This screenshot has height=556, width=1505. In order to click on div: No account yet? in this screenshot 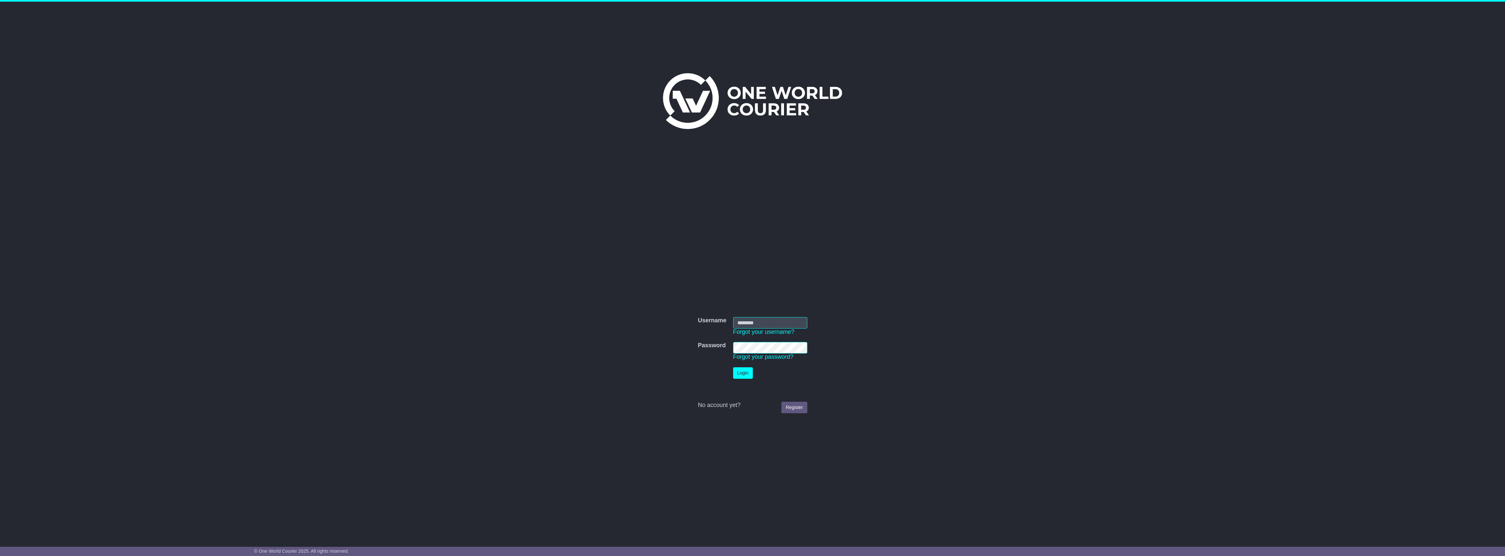, I will do `click(752, 405)`.